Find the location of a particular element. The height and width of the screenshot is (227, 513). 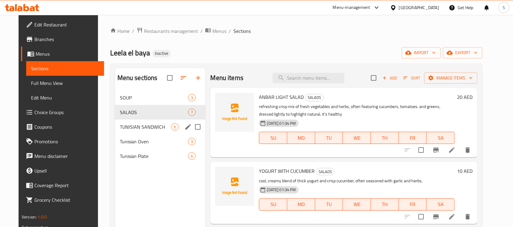

h6: 20 AED is located at coordinates (464, 97).